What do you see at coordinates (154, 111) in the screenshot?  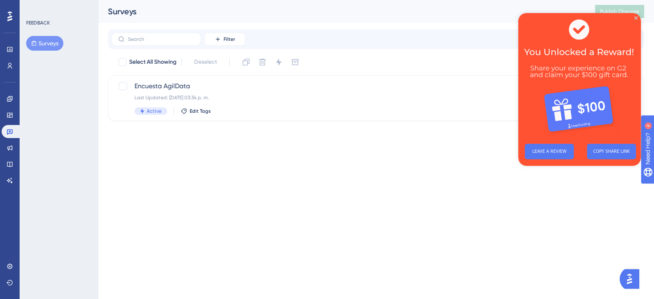 I see `span: Active` at bounding box center [154, 111].